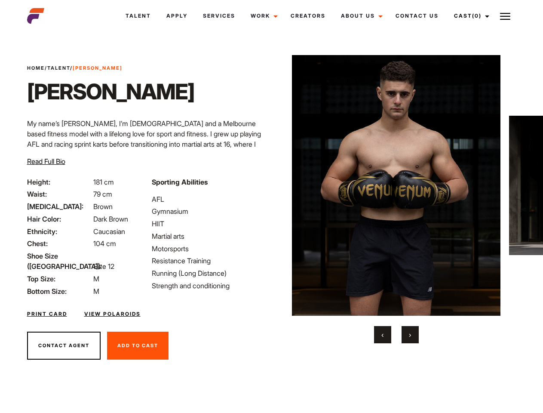 The height and width of the screenshot is (413, 543). I want to click on li: Running (Long Distance), so click(209, 273).